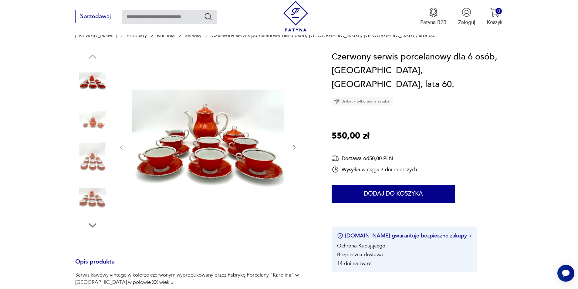  What do you see at coordinates (335, 158) in the screenshot?
I see `img: Ikona dostawy` at bounding box center [335, 158].